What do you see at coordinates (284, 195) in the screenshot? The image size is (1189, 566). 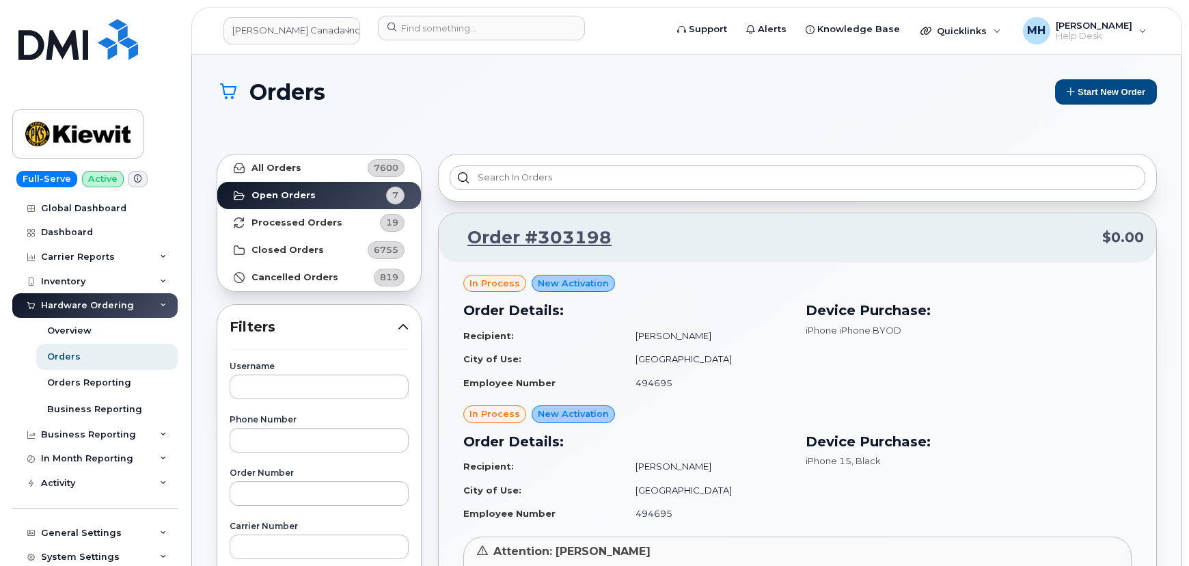 I see `strong: Open Orders` at bounding box center [284, 195].